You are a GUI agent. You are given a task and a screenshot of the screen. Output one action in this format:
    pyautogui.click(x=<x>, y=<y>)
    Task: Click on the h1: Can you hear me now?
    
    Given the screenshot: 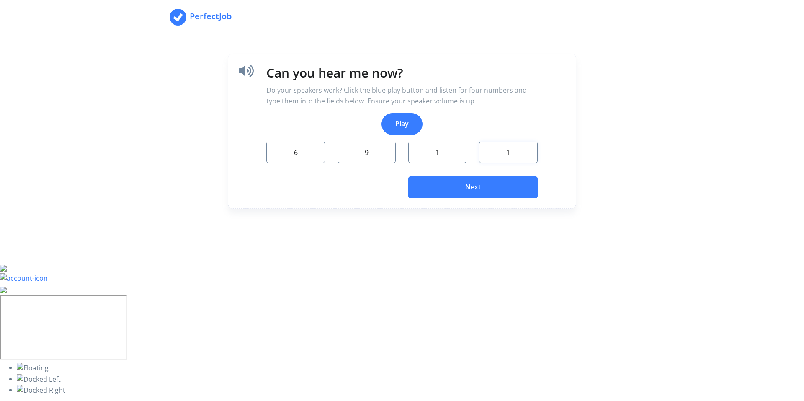 What is the action you would take?
    pyautogui.click(x=402, y=73)
    